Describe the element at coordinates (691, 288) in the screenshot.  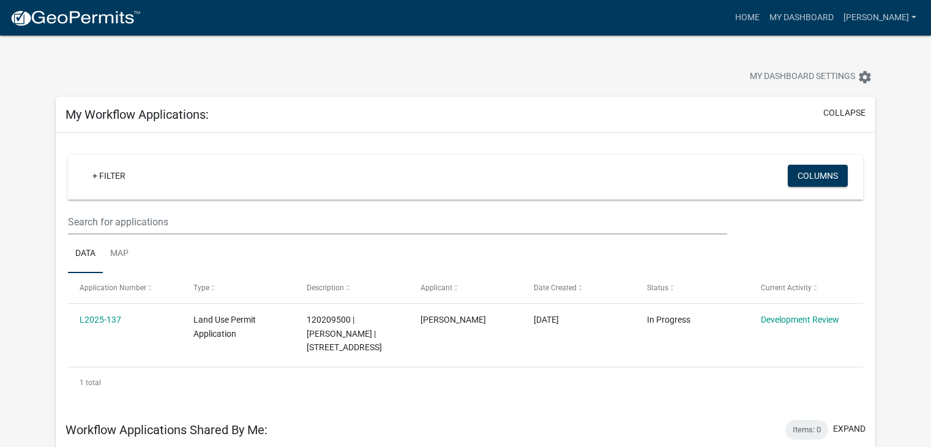
I see `datatable-header-cell: Status` at that location.